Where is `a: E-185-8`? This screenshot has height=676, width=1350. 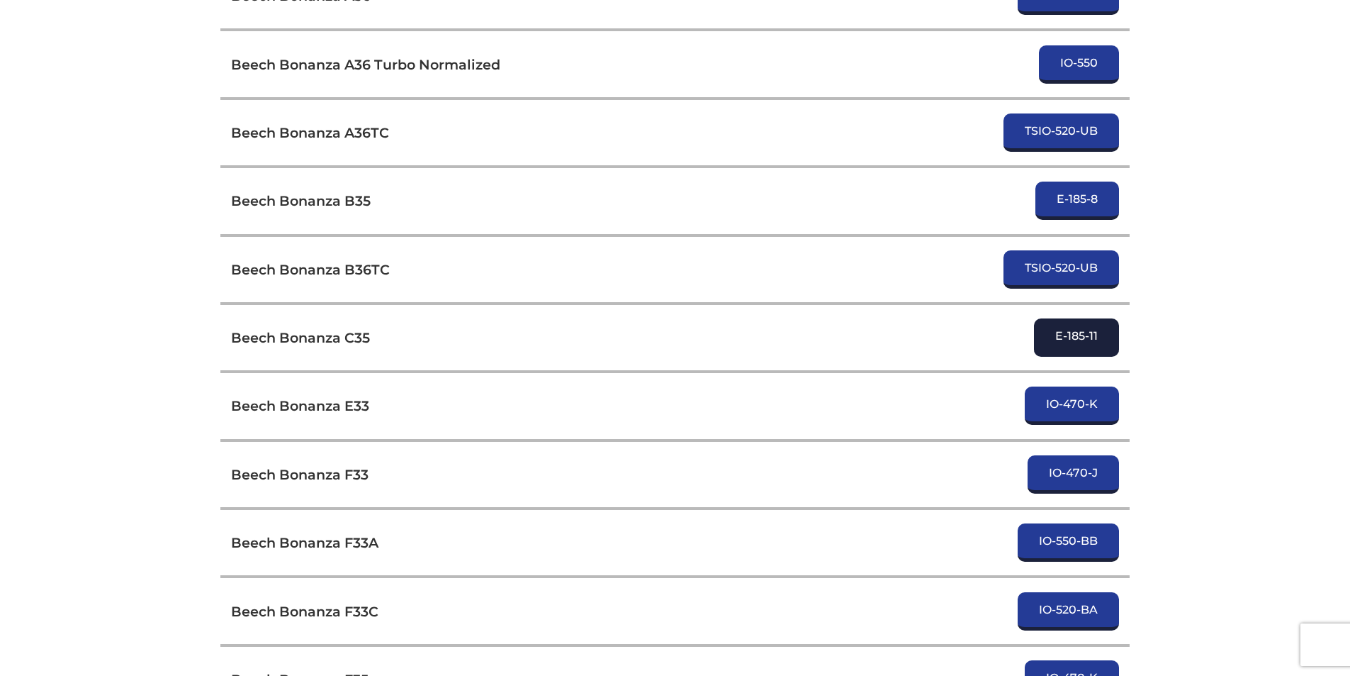
a: E-185-8 is located at coordinates (1078, 201).